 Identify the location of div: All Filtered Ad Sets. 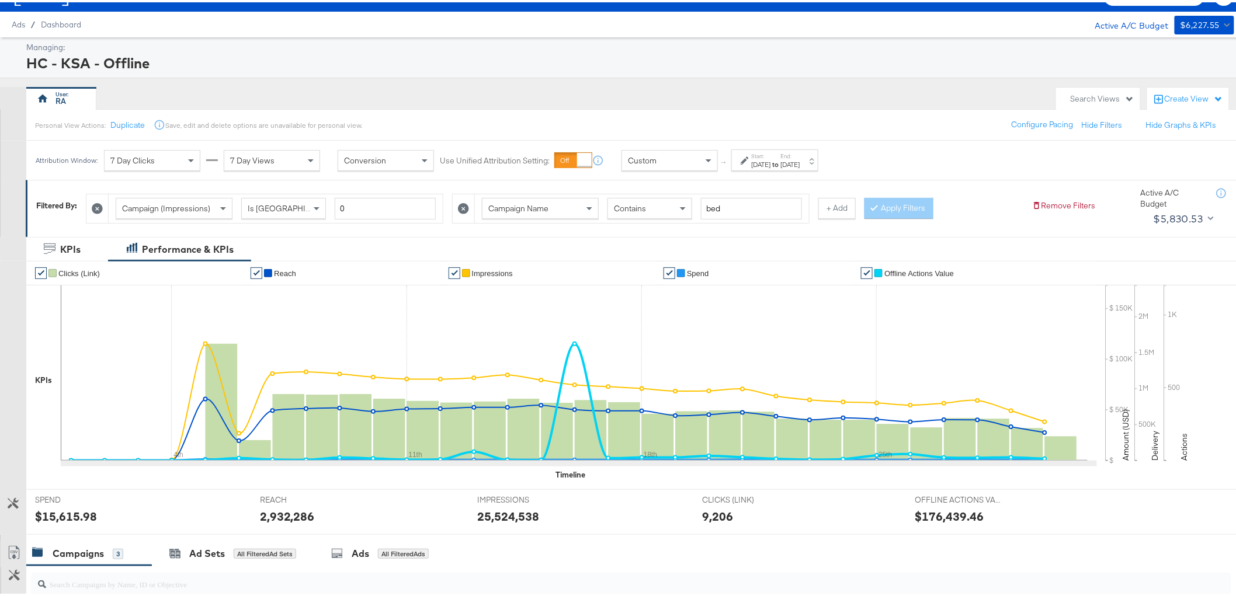
(265, 552).